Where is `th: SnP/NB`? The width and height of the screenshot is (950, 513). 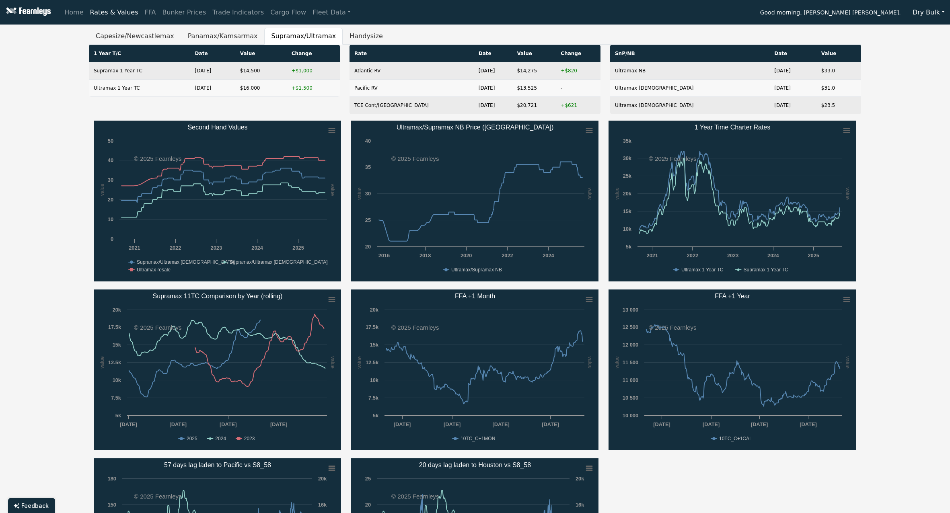 th: SnP/NB is located at coordinates (690, 53).